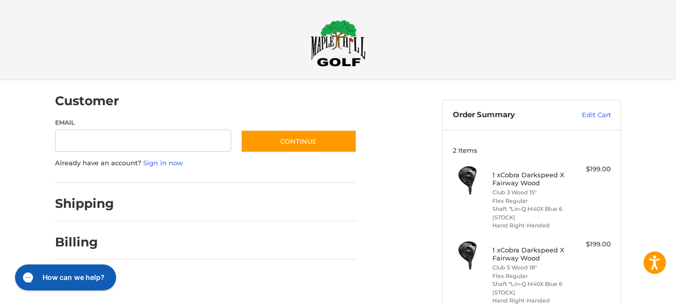  What do you see at coordinates (530, 201) in the screenshot?
I see `li: Flex Regular` at bounding box center [530, 201].